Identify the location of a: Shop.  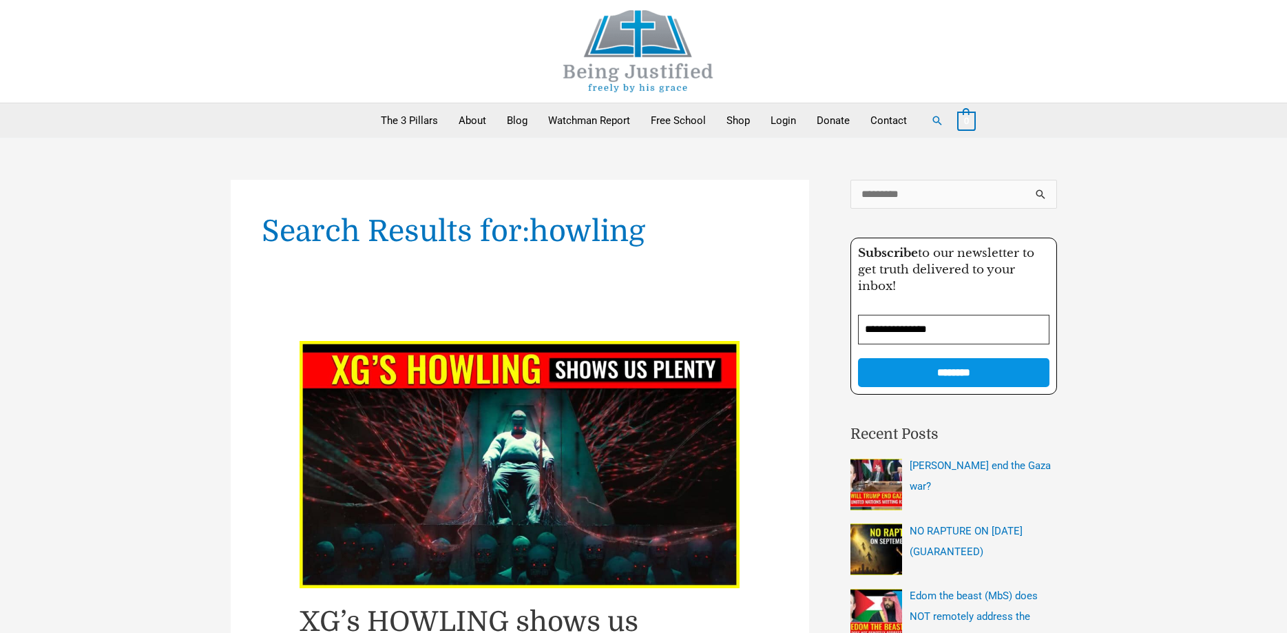
(738, 120).